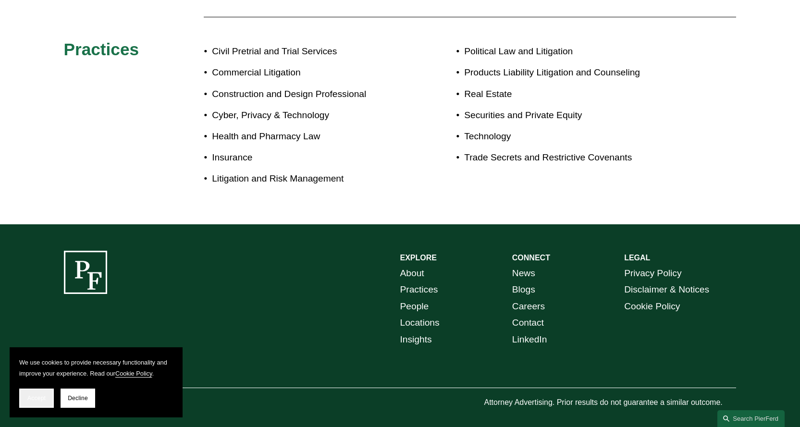  I want to click on button: Accept, so click(37, 398).